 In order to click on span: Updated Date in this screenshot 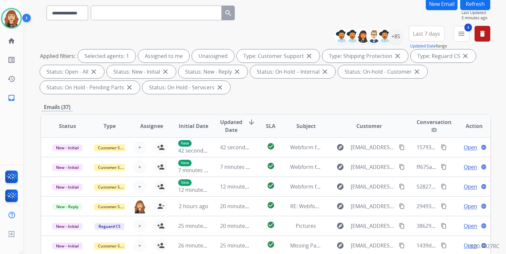, I will do `click(231, 126)`.